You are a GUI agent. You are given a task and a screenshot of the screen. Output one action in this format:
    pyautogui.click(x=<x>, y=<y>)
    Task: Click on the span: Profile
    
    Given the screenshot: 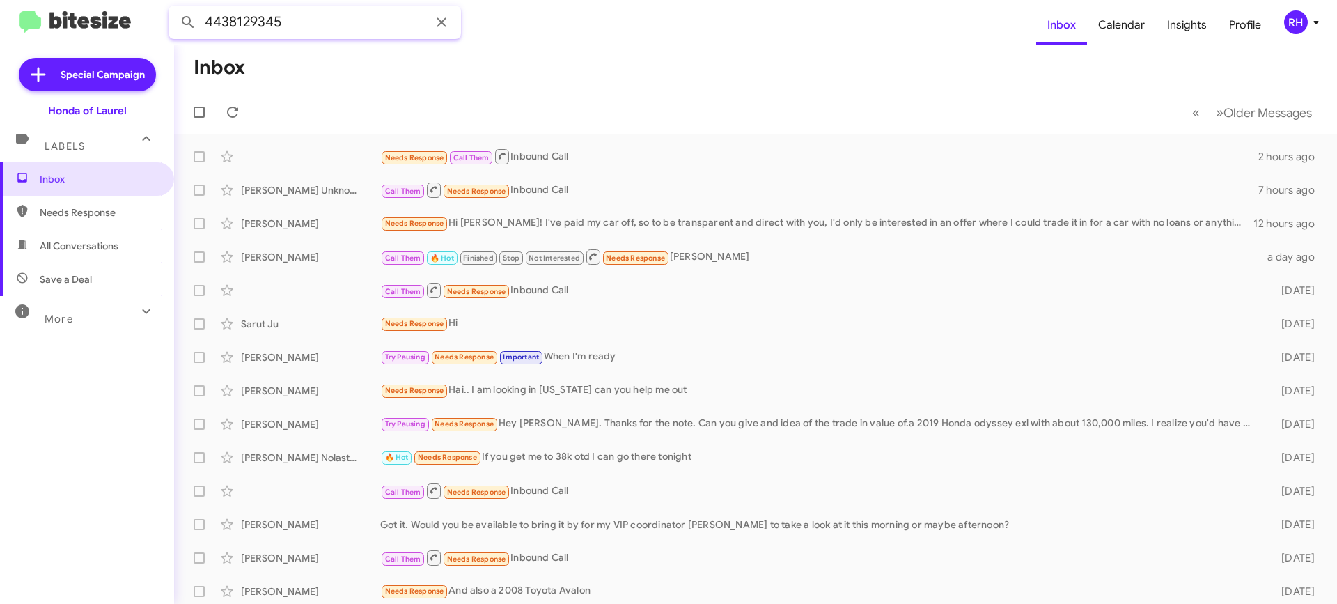 What is the action you would take?
    pyautogui.click(x=1245, y=25)
    